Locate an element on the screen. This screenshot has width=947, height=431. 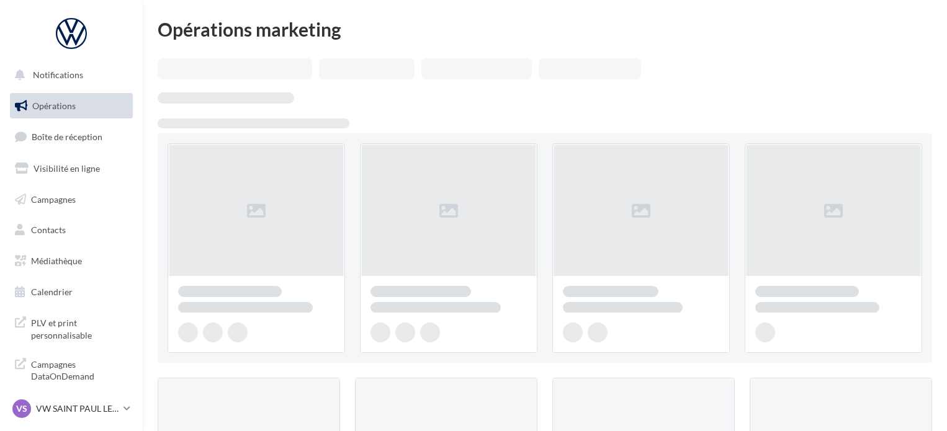
span: VS is located at coordinates (22, 409).